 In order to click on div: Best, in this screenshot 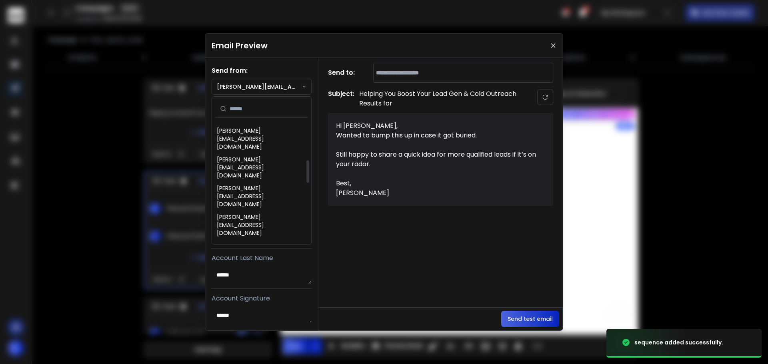, I will do `click(436, 184)`.